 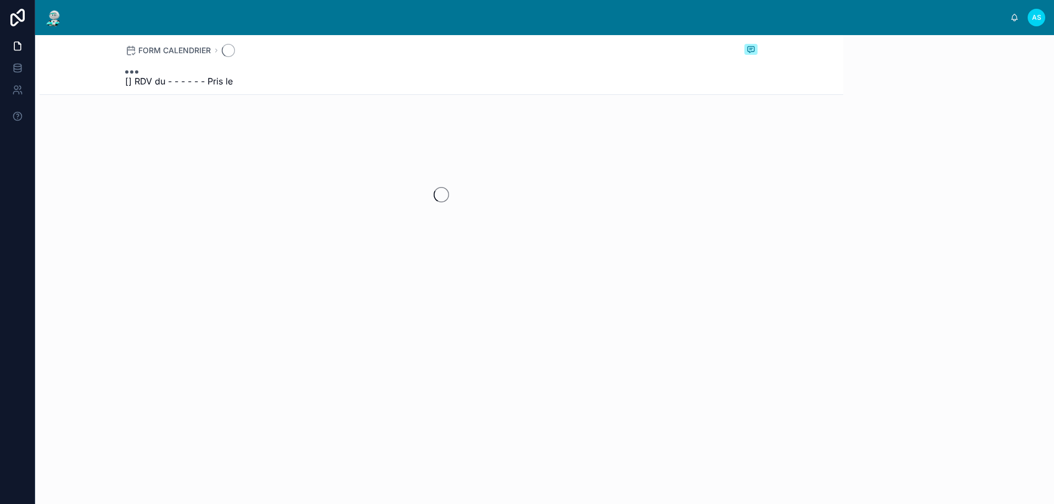 I want to click on a: FORM CALENDRIER, so click(x=168, y=50).